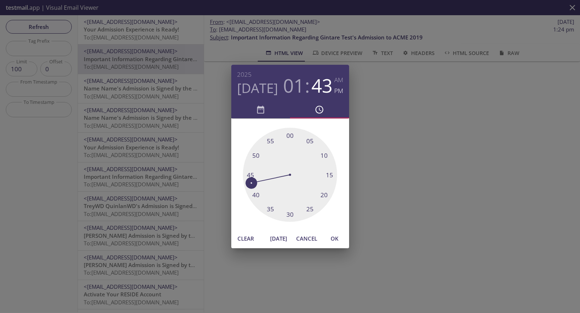 The height and width of the screenshot is (313, 580). What do you see at coordinates (246, 239) in the screenshot?
I see `button: Clear` at bounding box center [246, 239].